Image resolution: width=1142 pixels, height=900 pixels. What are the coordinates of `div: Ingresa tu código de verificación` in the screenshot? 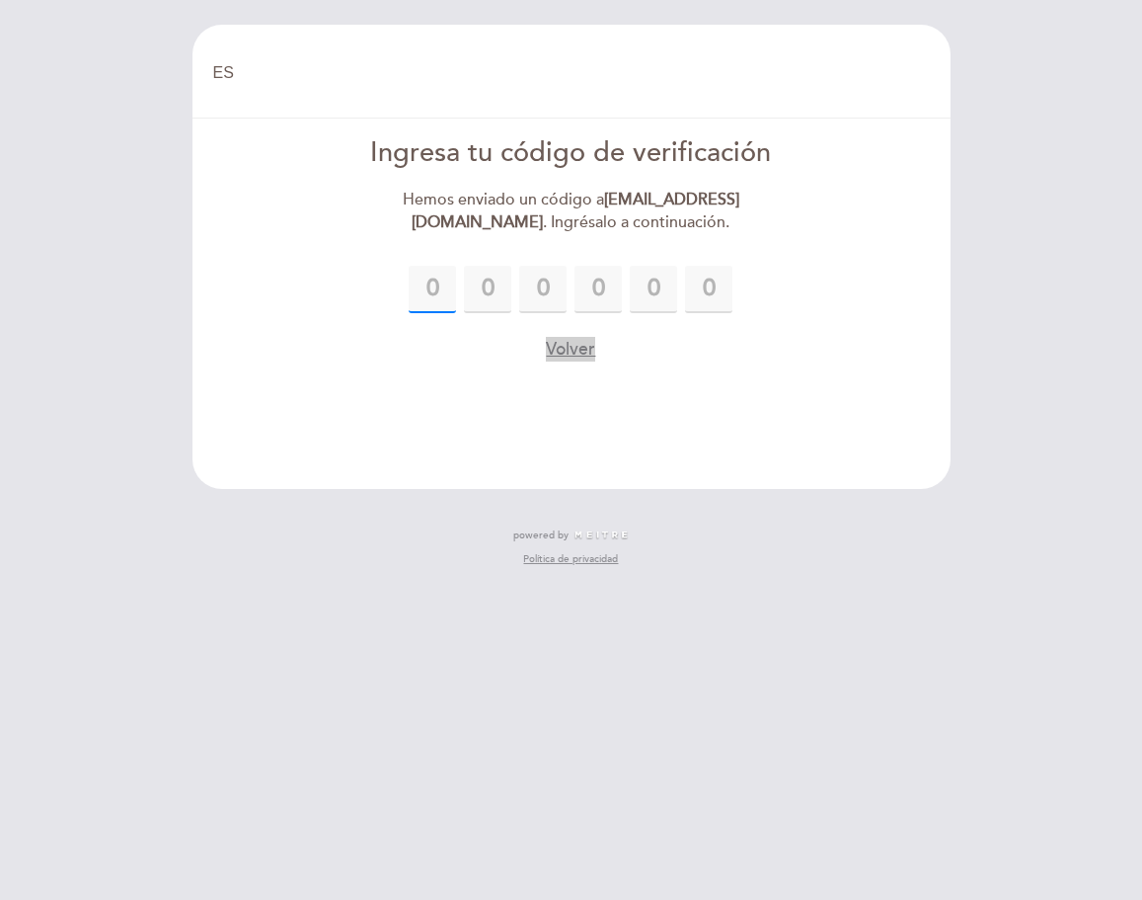 It's located at (571, 153).